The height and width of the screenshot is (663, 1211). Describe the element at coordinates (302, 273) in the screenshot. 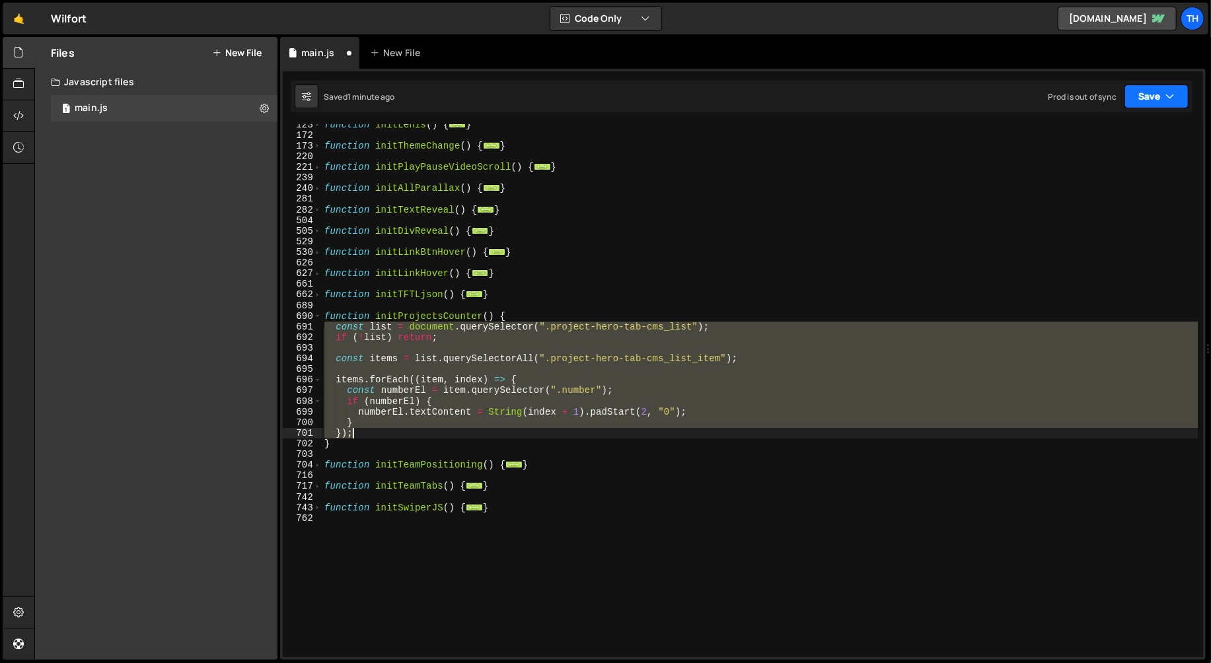

I see `div: 627` at that location.